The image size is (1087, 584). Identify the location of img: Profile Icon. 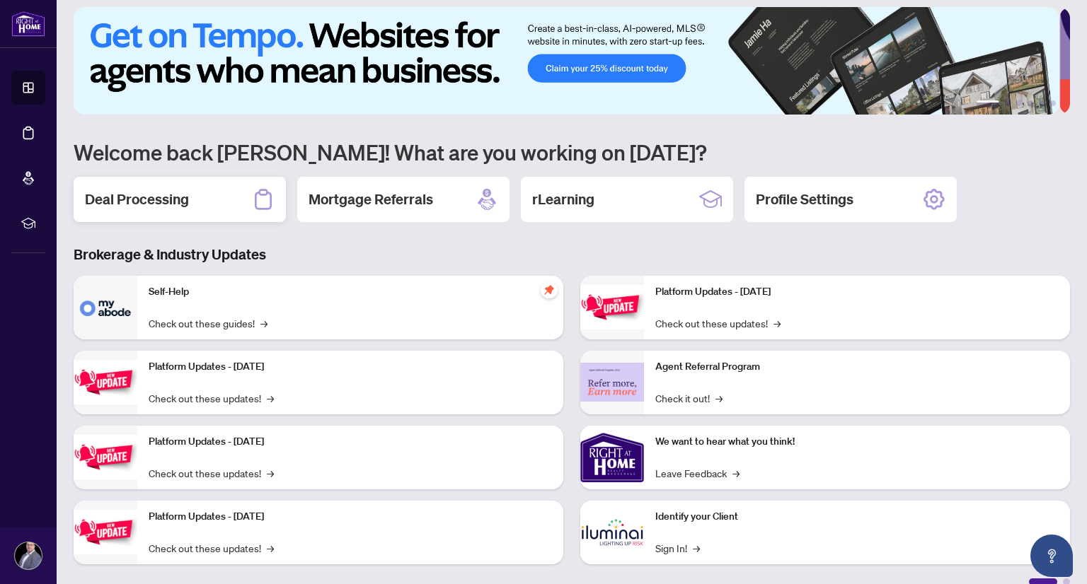
(28, 556).